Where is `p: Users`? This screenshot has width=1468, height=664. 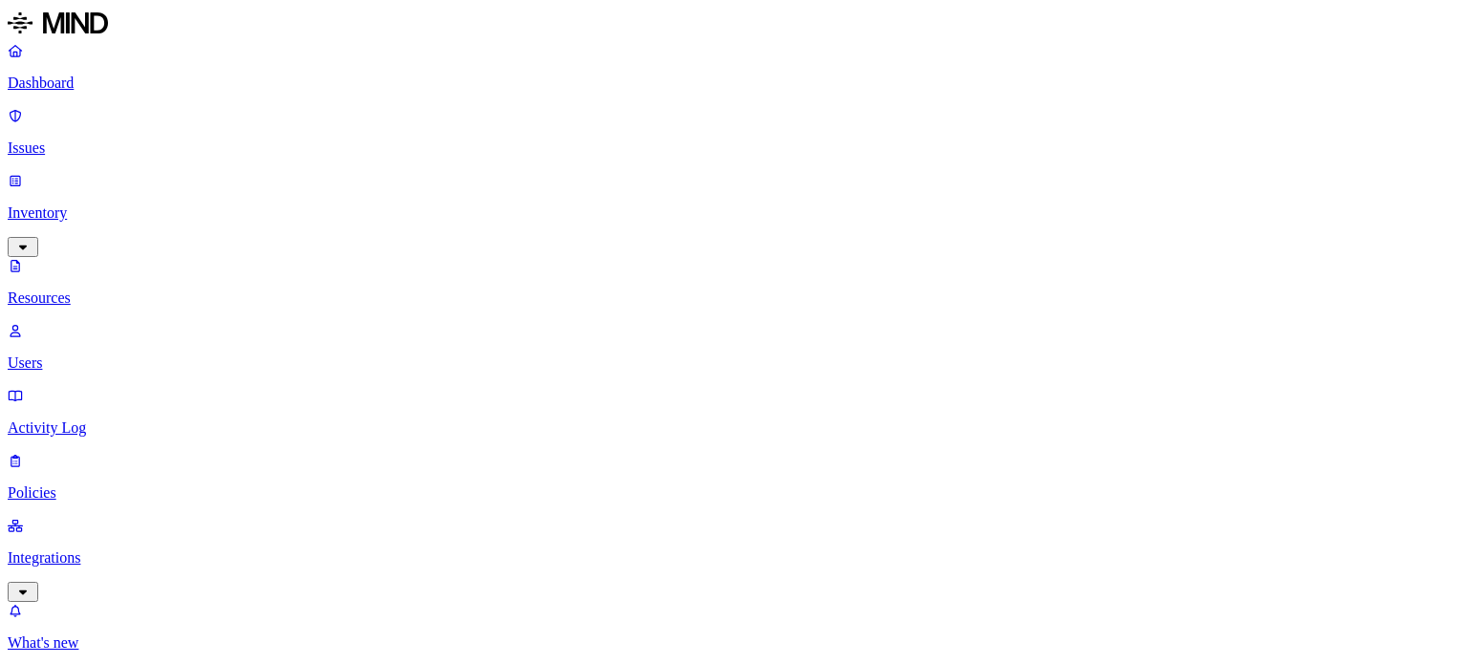 p: Users is located at coordinates (734, 363).